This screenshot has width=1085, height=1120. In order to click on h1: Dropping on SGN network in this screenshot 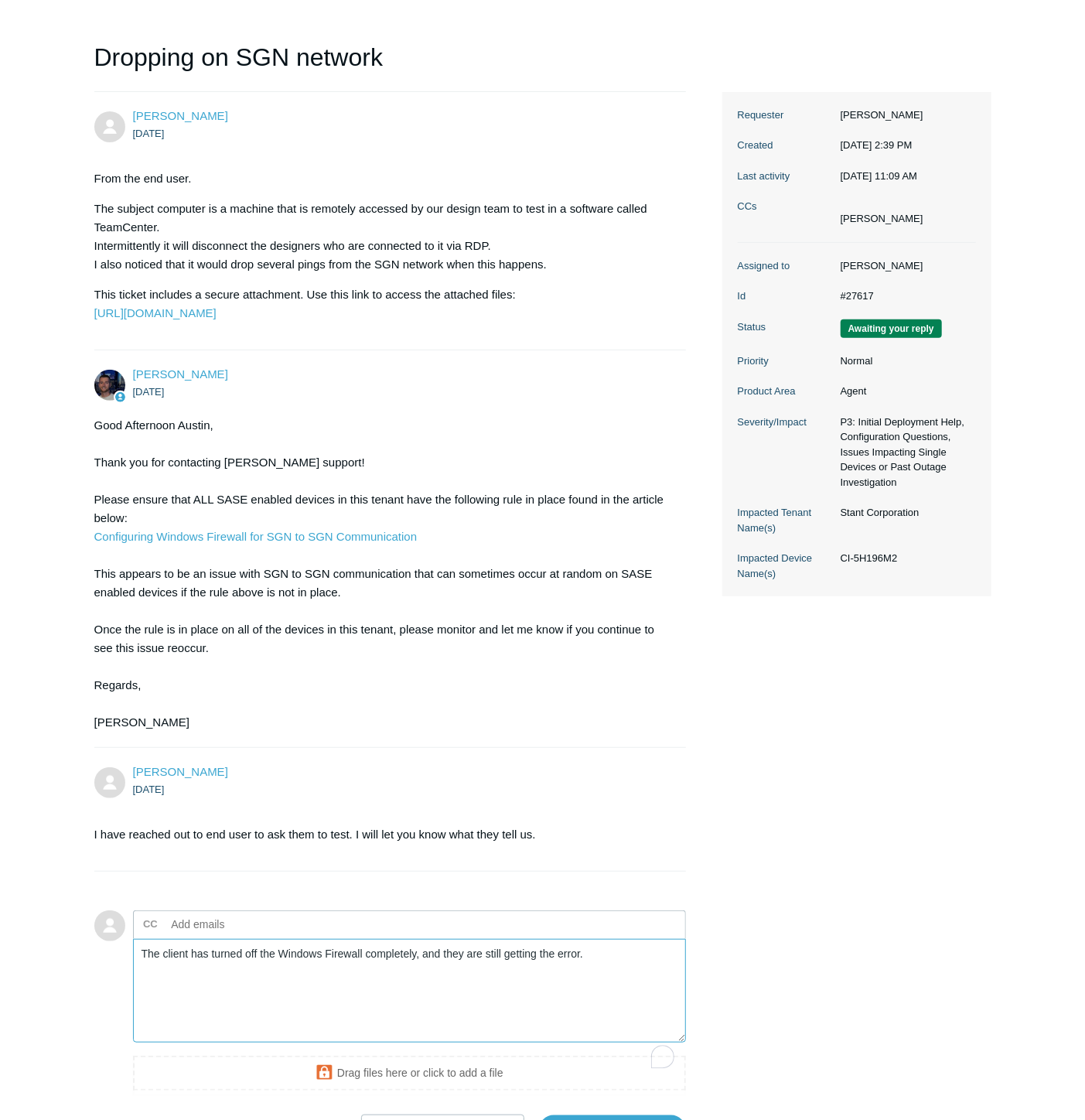, I will do `click(390, 65)`.